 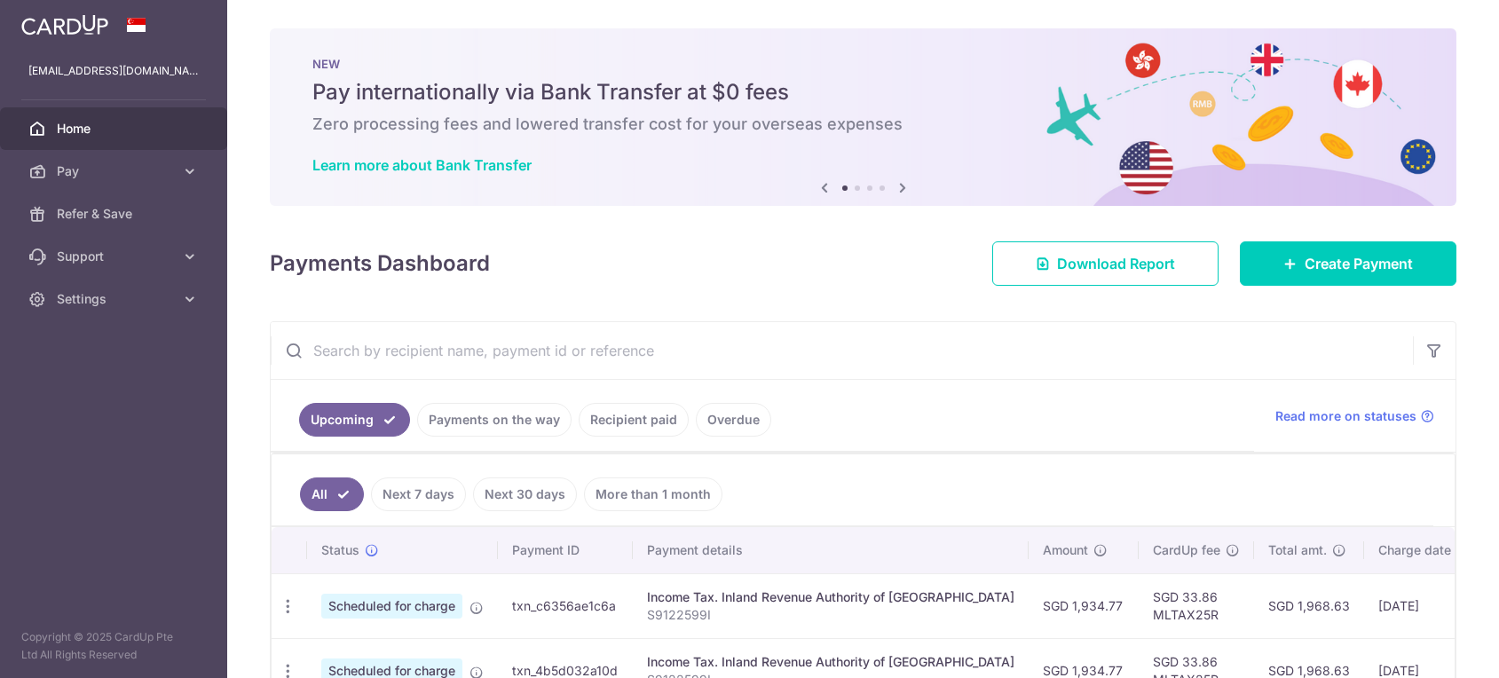 What do you see at coordinates (115, 299) in the screenshot?
I see `span: Settings` at bounding box center [115, 299].